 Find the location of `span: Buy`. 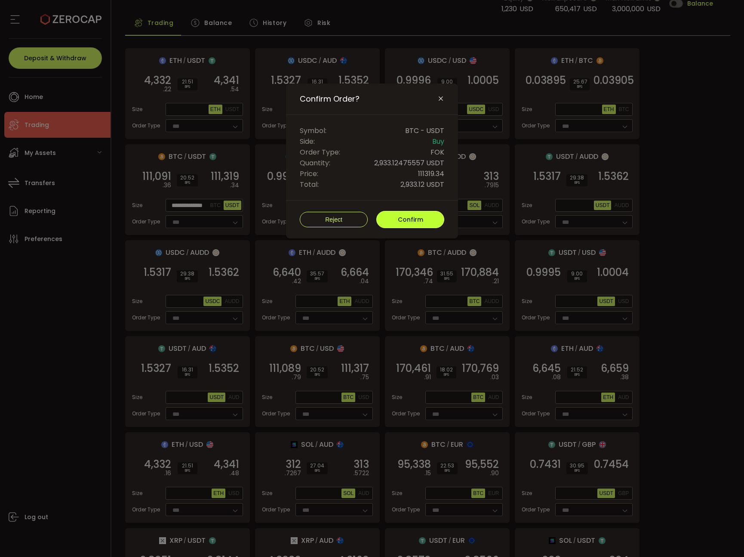

span: Buy is located at coordinates (438, 141).